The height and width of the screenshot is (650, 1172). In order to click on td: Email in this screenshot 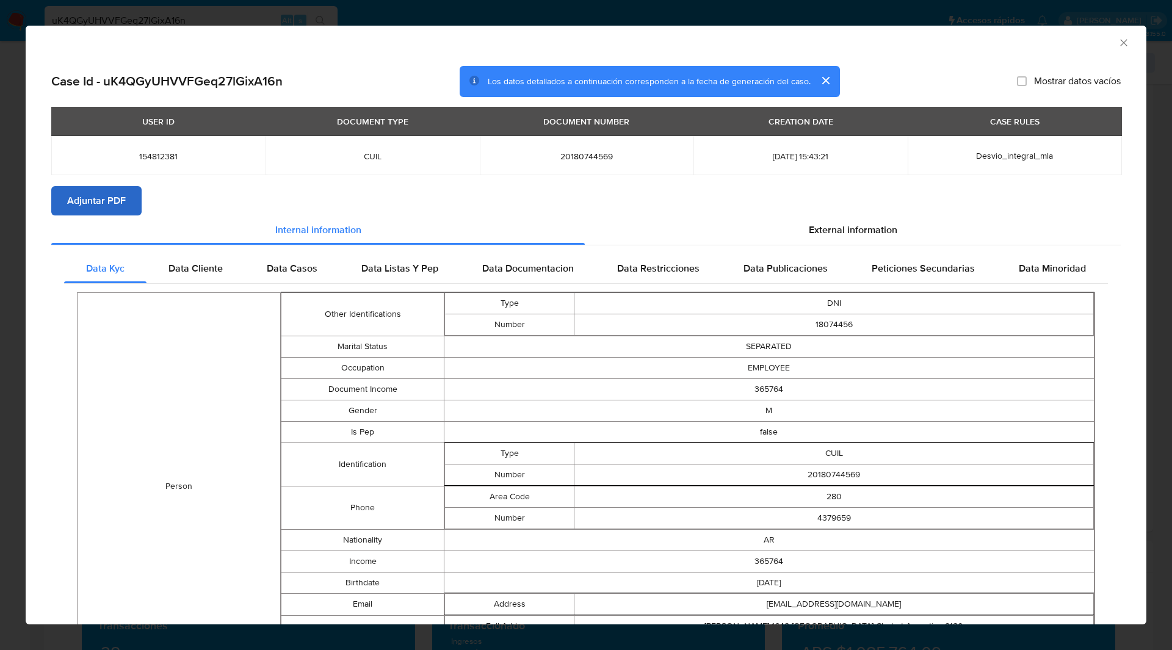, I will do `click(363, 605)`.